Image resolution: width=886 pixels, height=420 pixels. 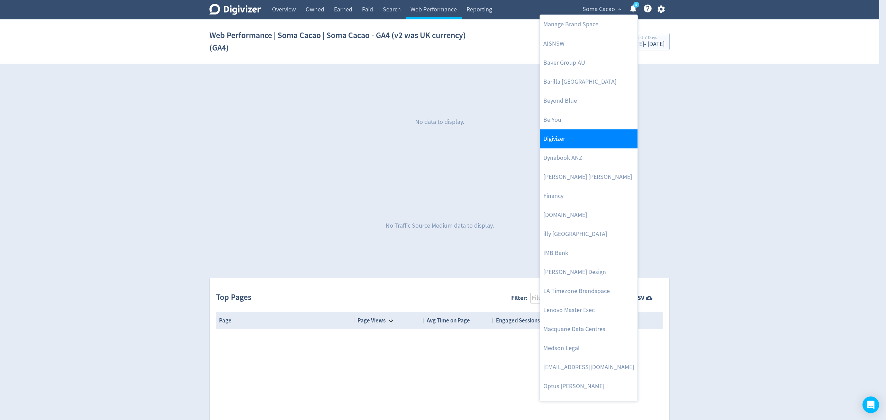 I want to click on a: IMB Bank, so click(x=588, y=253).